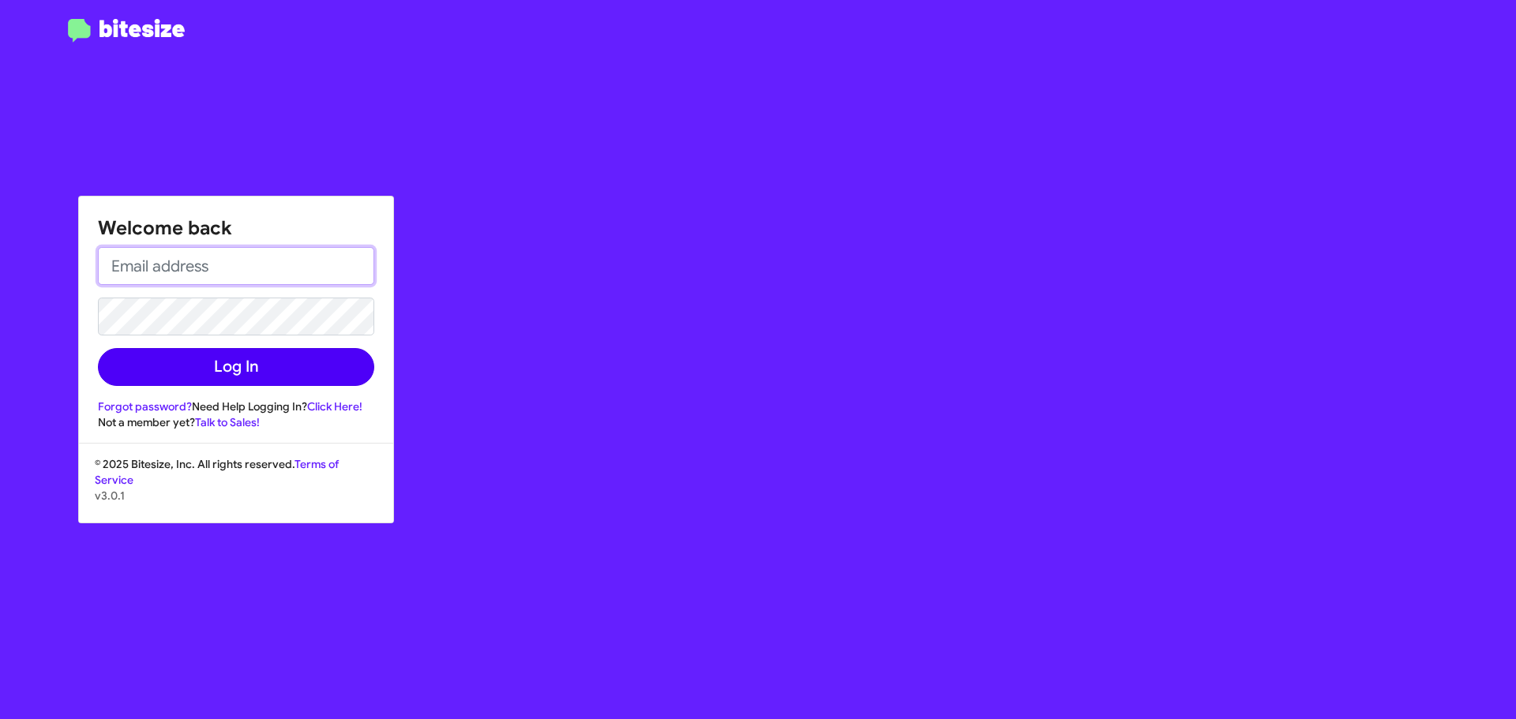 Image resolution: width=1516 pixels, height=719 pixels. What do you see at coordinates (236, 266) in the screenshot?
I see `input: Email address` at bounding box center [236, 266].